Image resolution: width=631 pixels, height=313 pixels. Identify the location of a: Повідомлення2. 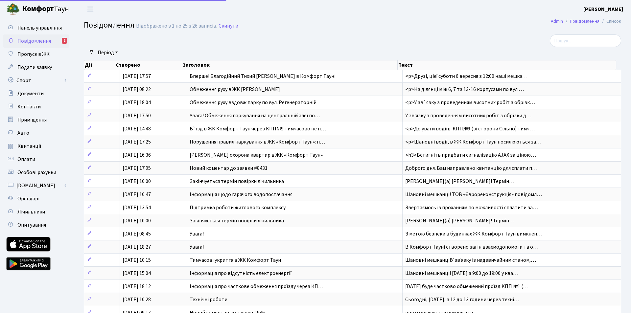
(36, 41).